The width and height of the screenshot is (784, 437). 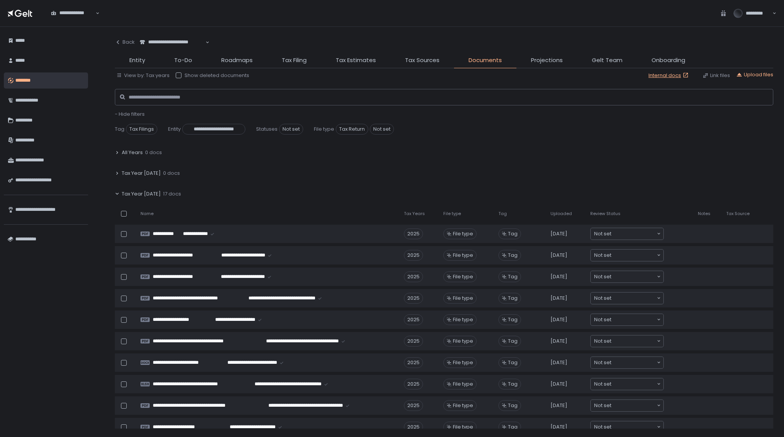 I want to click on button: Upload files, so click(x=755, y=75).